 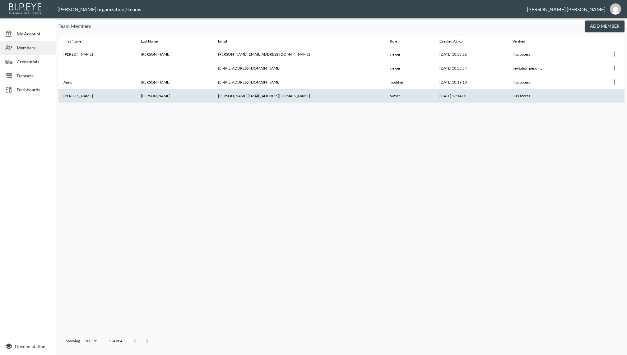 What do you see at coordinates (222, 41) in the screenshot?
I see `div: Email` at bounding box center [222, 41].